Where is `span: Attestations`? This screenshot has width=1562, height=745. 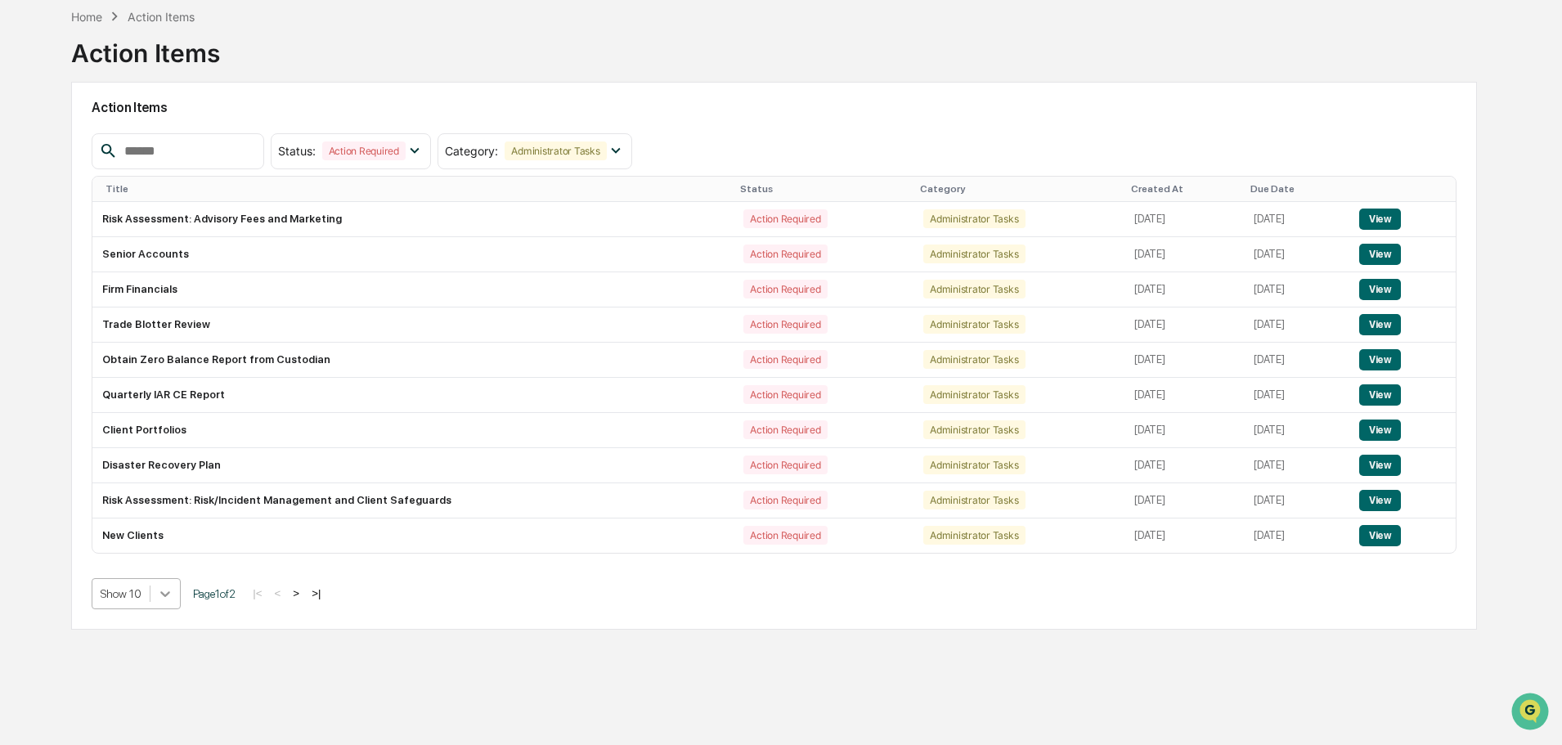 span: Attestations is located at coordinates (168, 214).